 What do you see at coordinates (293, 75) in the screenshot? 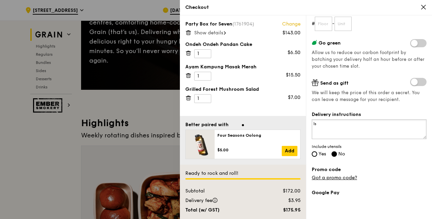
I see `div: $15.50` at bounding box center [293, 75].